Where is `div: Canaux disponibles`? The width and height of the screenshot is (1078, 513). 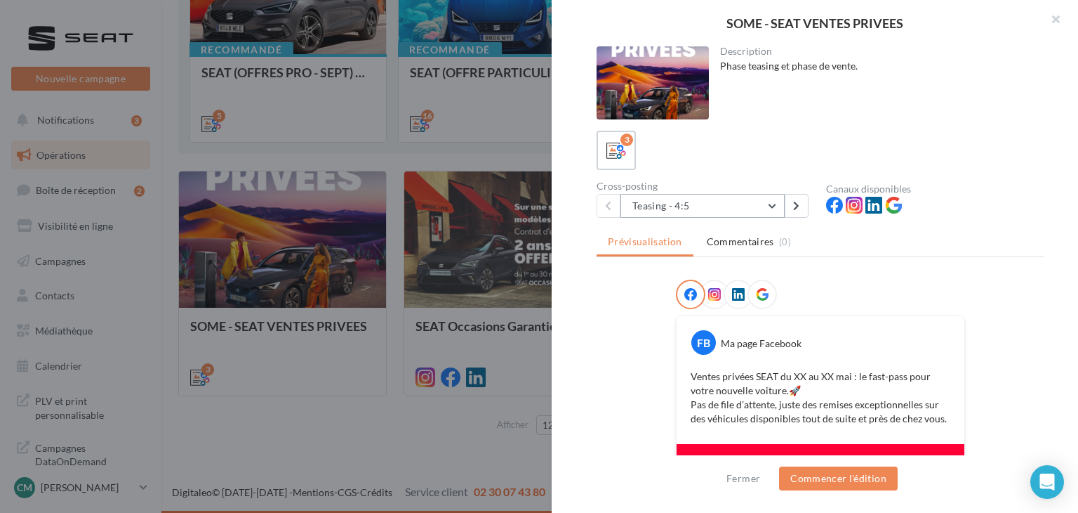
div: Canaux disponibles is located at coordinates (935, 189).